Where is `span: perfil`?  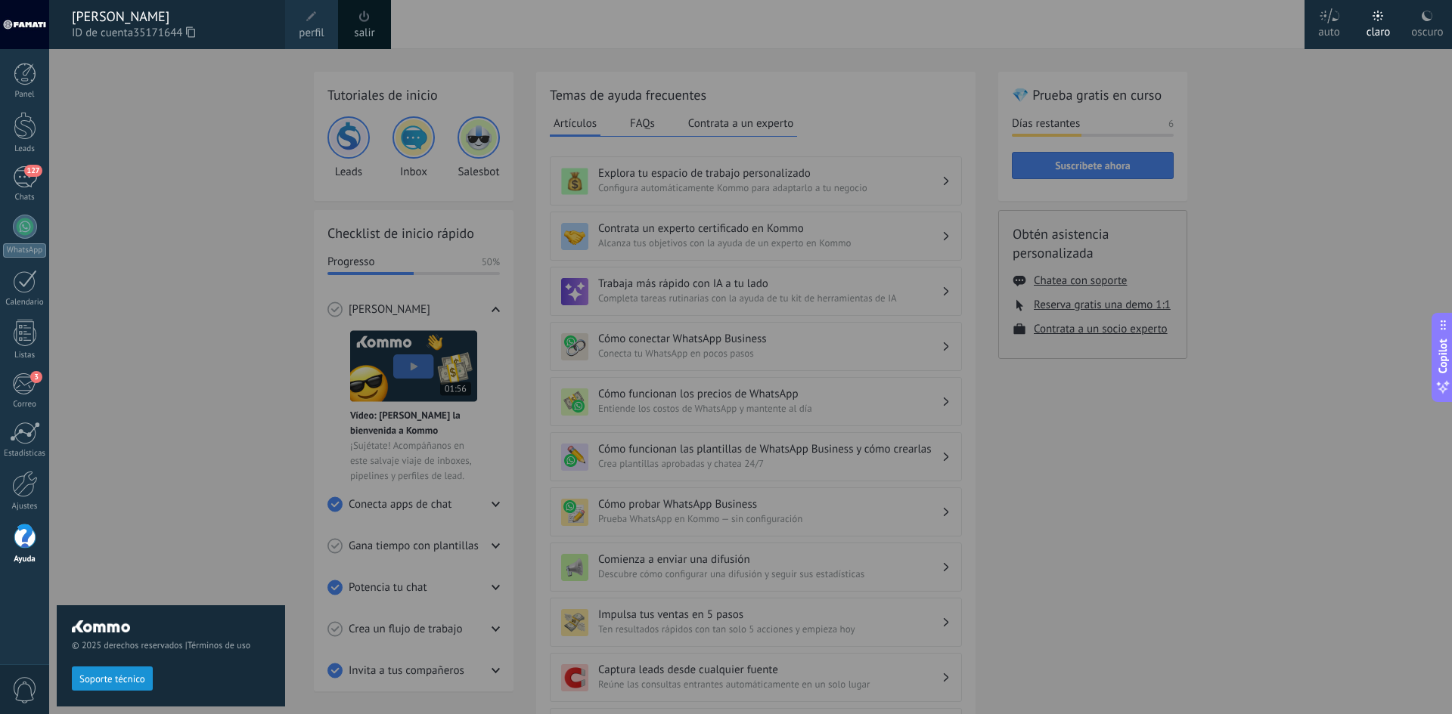
span: perfil is located at coordinates (311, 33).